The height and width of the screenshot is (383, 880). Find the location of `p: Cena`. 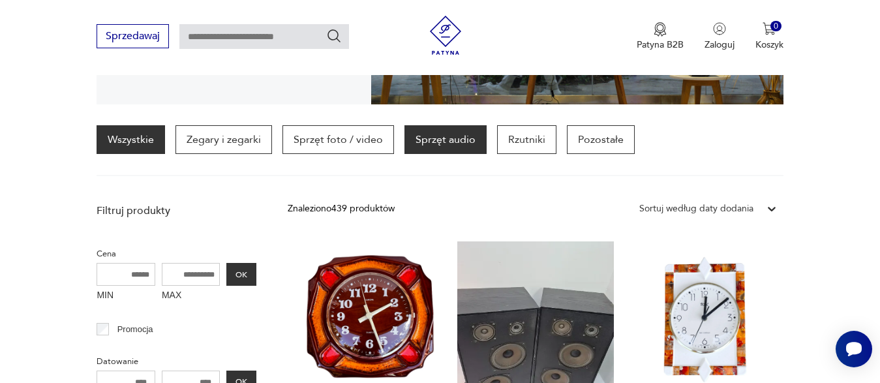

p: Cena is located at coordinates (176, 254).